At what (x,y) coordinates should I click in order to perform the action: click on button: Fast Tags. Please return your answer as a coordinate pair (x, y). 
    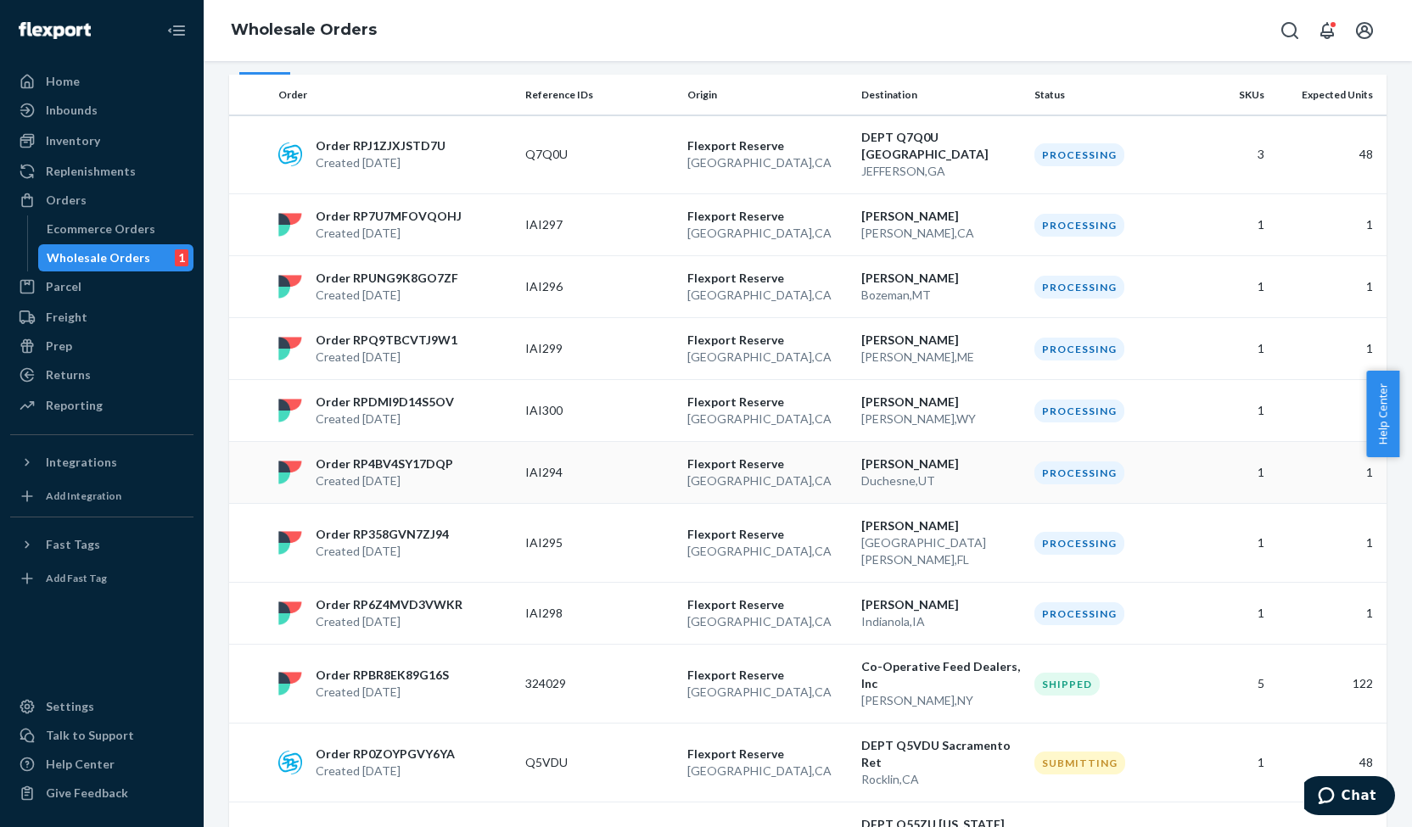
    Looking at the image, I should click on (102, 545).